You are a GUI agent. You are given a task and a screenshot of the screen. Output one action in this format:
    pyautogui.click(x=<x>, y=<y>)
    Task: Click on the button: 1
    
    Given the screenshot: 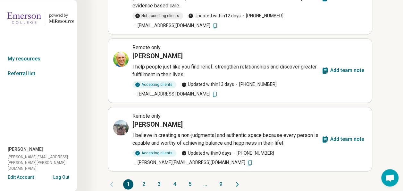 What is the action you would take?
    pyautogui.click(x=128, y=184)
    